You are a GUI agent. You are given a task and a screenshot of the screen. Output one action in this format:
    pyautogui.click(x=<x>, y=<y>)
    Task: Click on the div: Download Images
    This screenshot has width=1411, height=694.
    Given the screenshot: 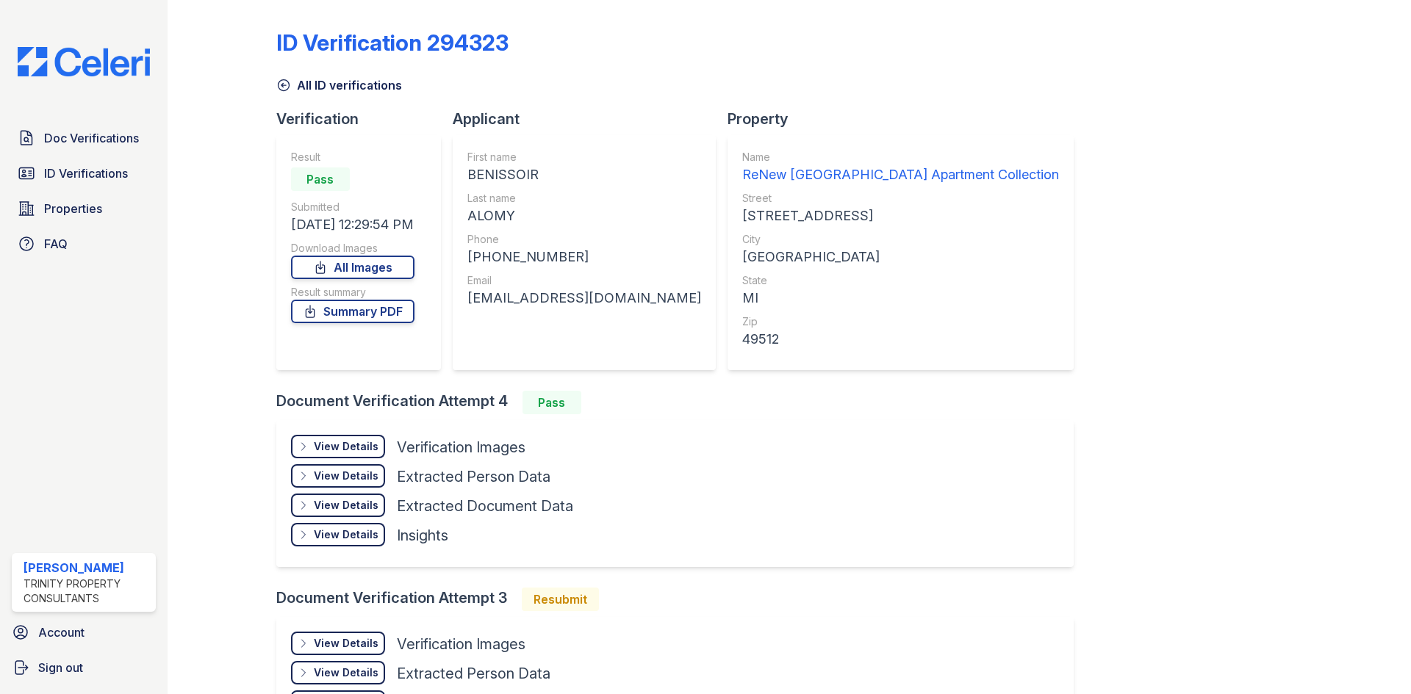 What is the action you would take?
    pyautogui.click(x=353, y=248)
    